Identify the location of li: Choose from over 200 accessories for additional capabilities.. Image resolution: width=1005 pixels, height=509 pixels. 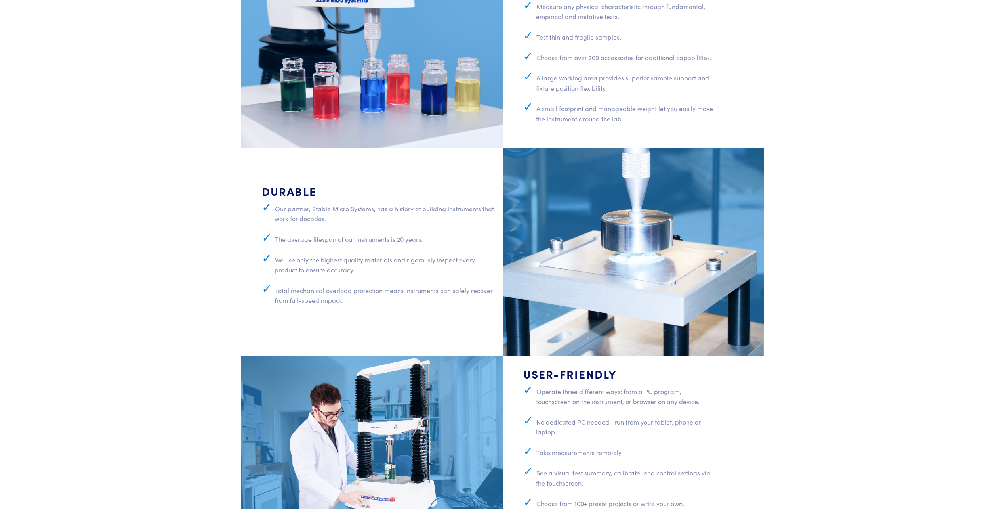
(626, 61).